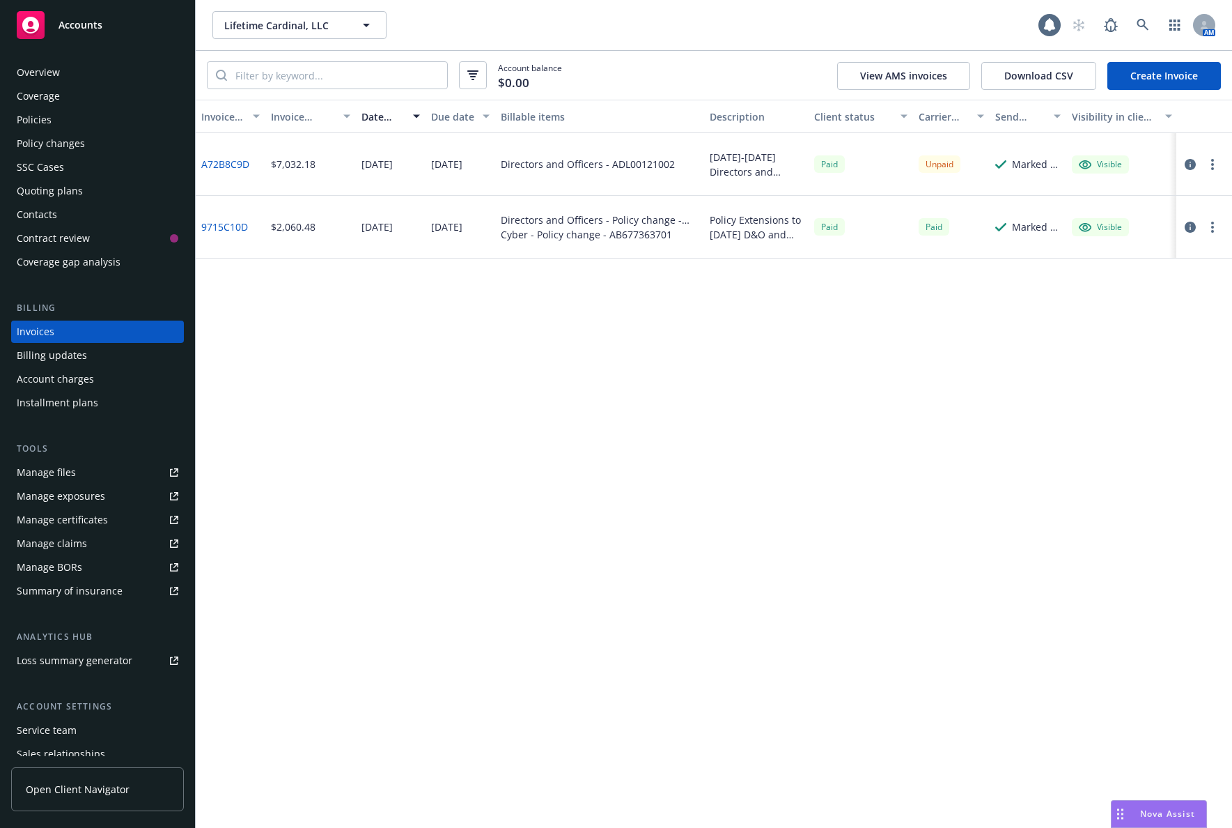 This screenshot has height=828, width=1232. Describe the element at coordinates (222, 75) in the screenshot. I see `svg: Search` at that location.